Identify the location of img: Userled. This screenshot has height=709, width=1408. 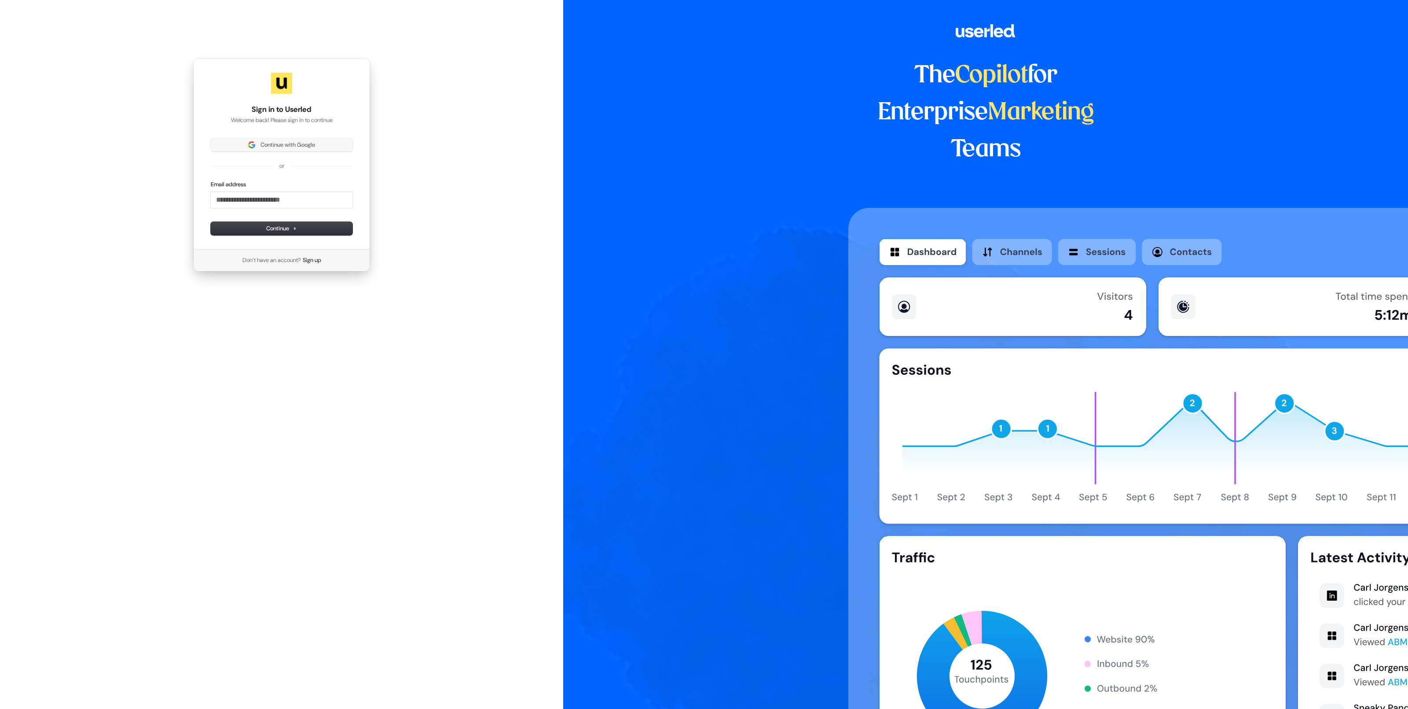
(282, 83).